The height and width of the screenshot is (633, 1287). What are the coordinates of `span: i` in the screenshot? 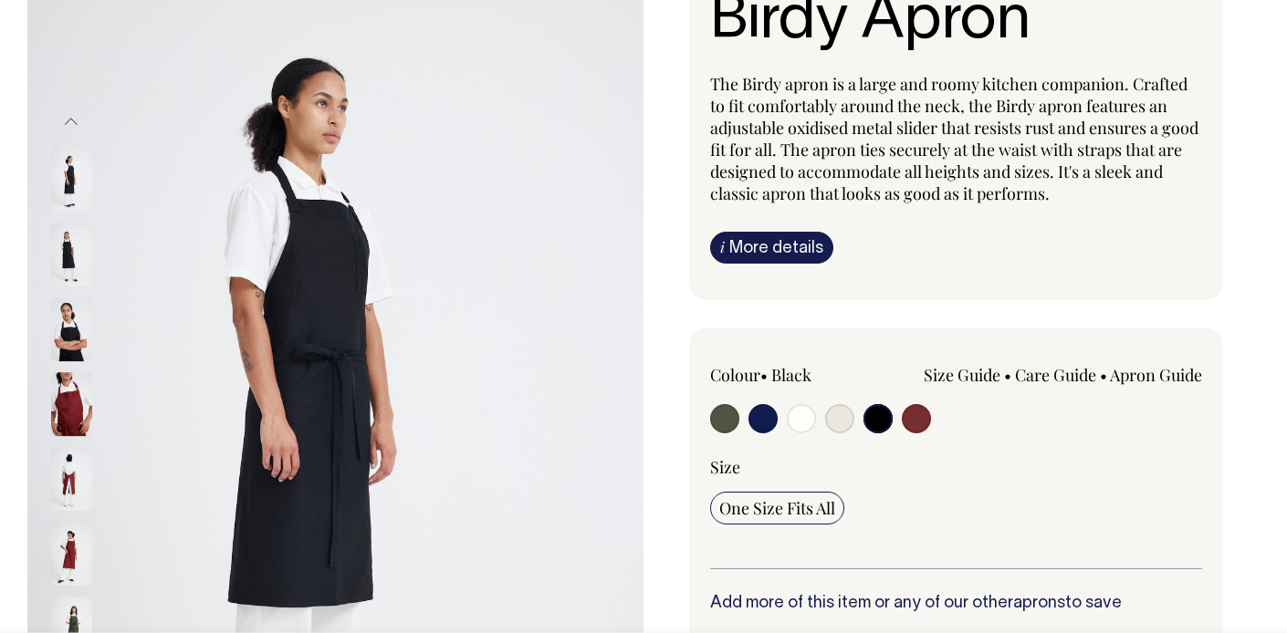 It's located at (722, 246).